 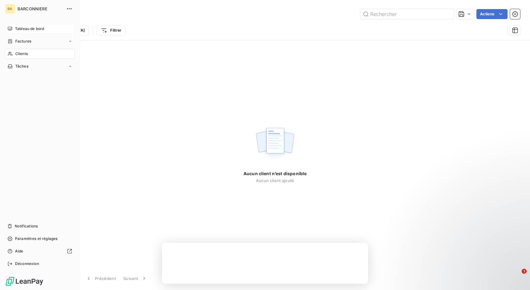 I want to click on a: Aide, so click(x=40, y=251).